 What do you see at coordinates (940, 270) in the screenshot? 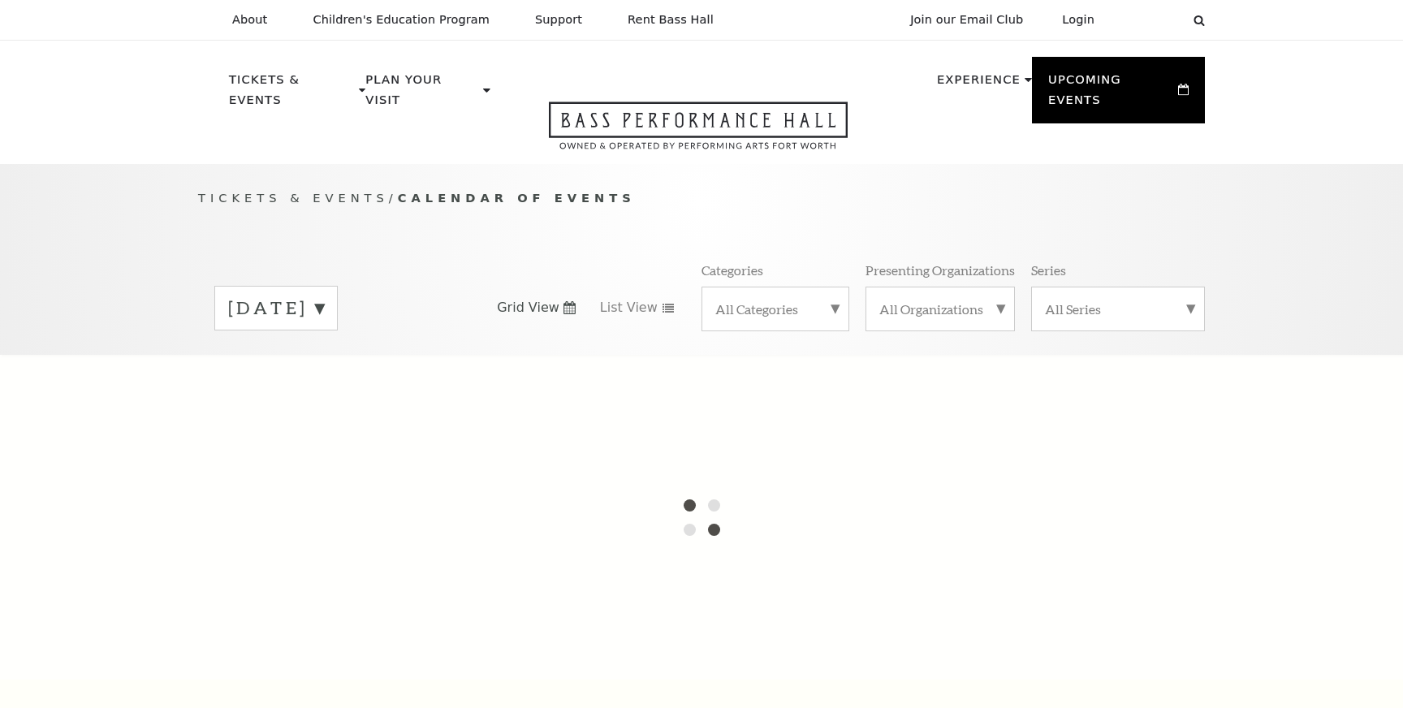
I see `p: Presenting Organizations` at bounding box center [940, 270].